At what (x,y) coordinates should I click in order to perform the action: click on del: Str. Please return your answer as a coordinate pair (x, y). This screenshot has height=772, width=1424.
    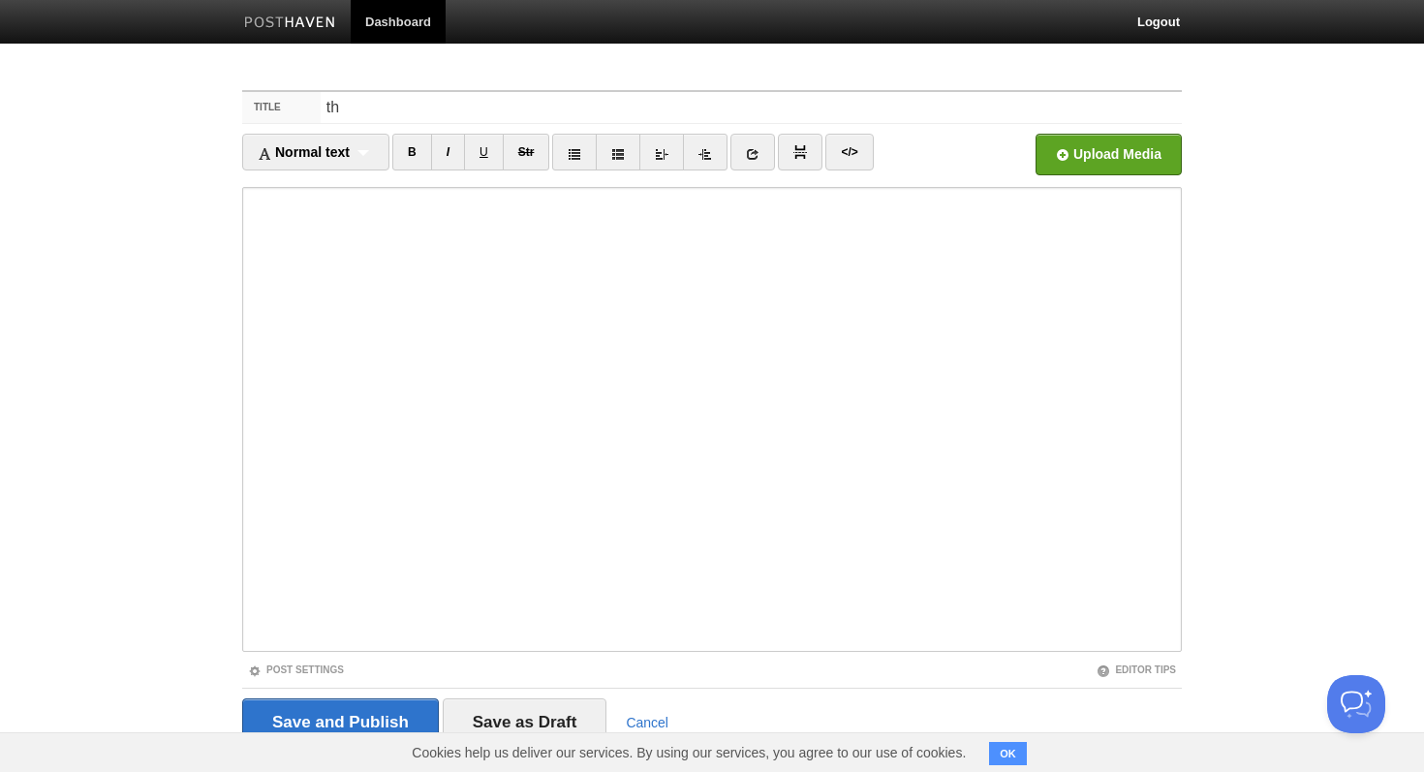
    Looking at the image, I should click on (526, 152).